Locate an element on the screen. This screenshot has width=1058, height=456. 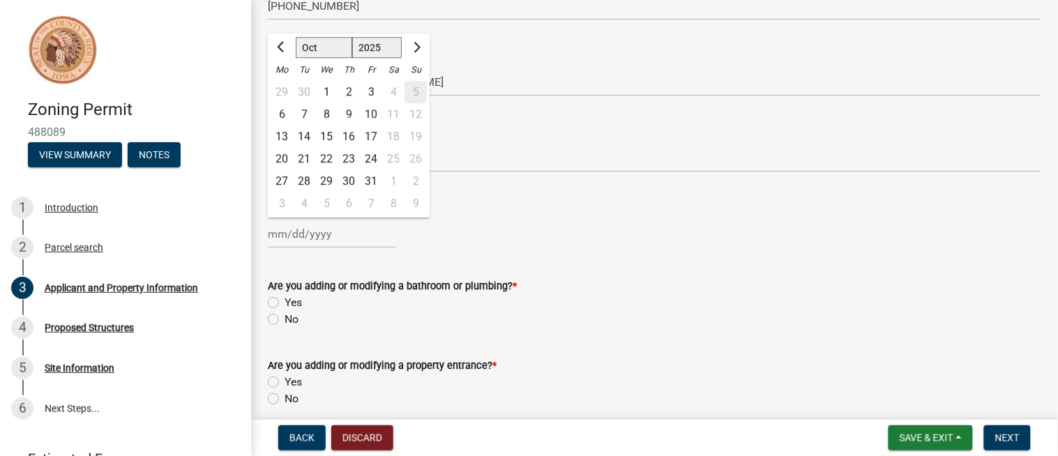
wm-modal-confirm: Notes is located at coordinates (154, 156).